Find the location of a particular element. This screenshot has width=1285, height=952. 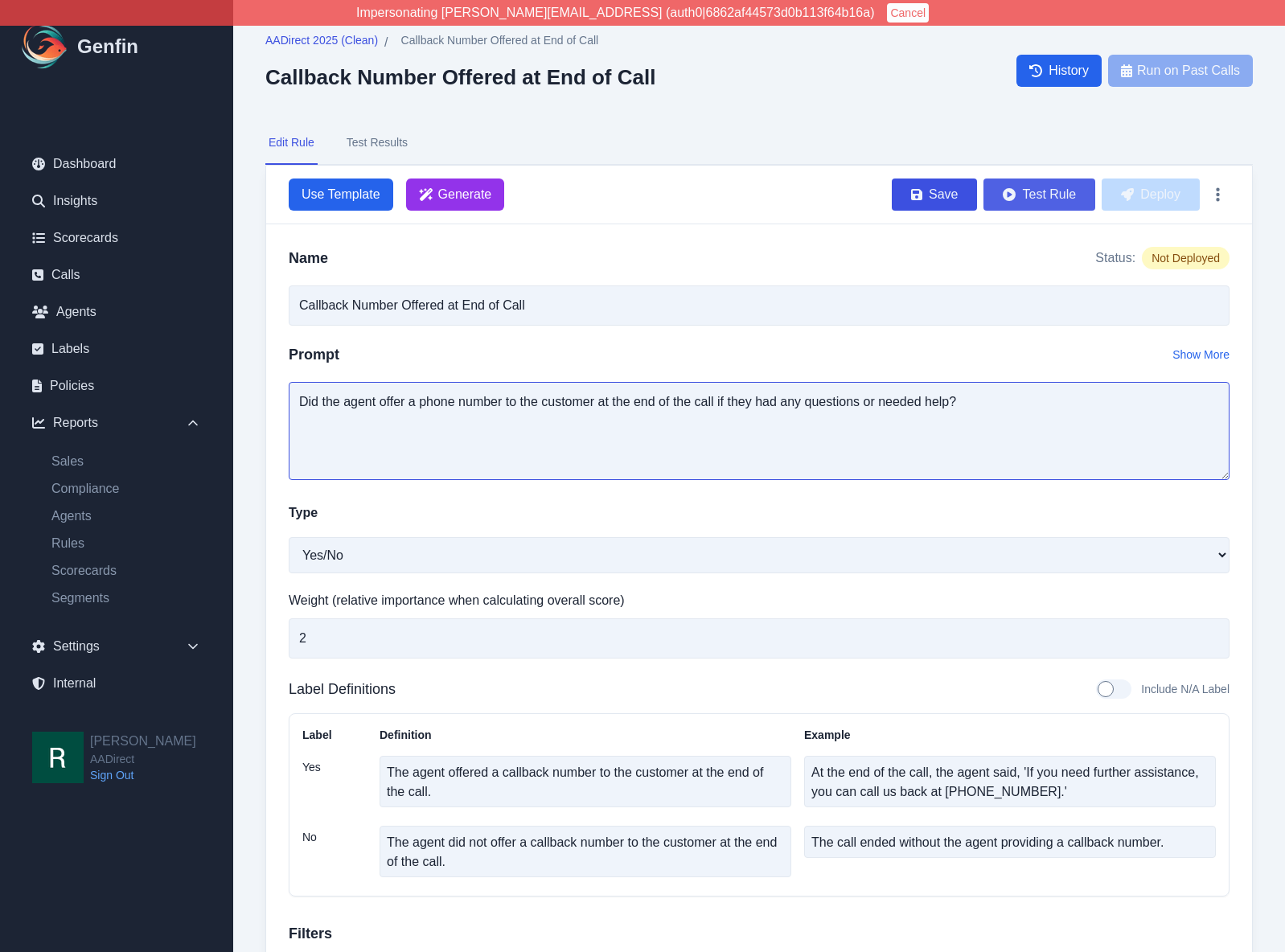

div: Definition is located at coordinates (585, 735).